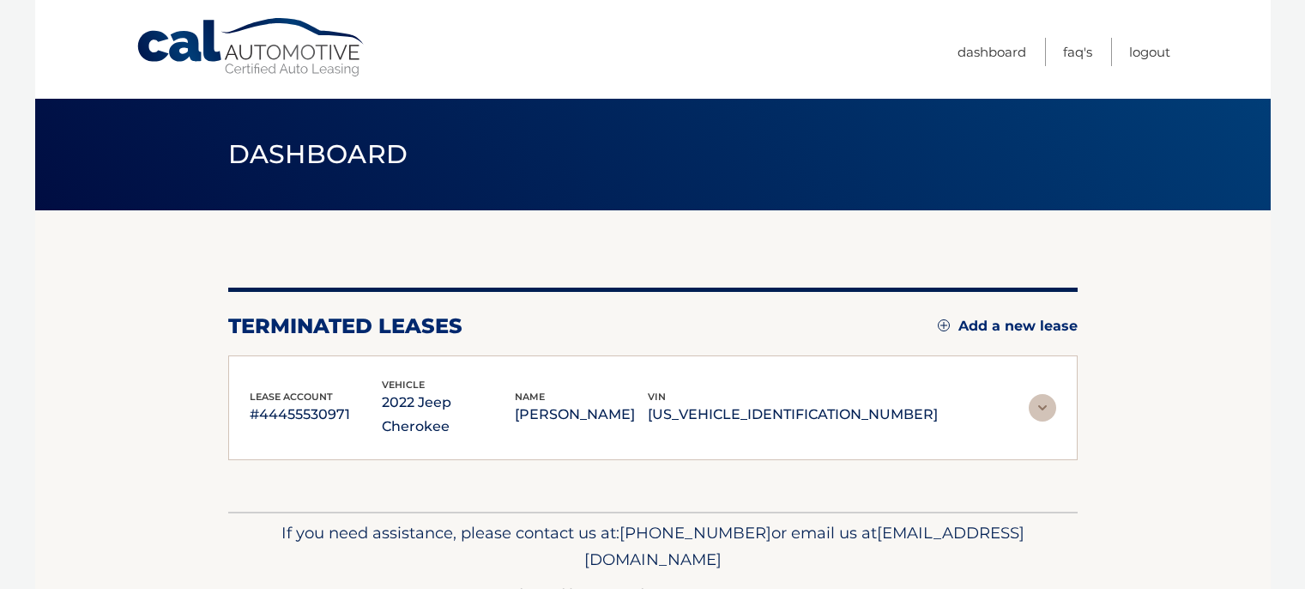 The height and width of the screenshot is (589, 1305). Describe the element at coordinates (291, 396) in the screenshot. I see `span: lease account` at that location.